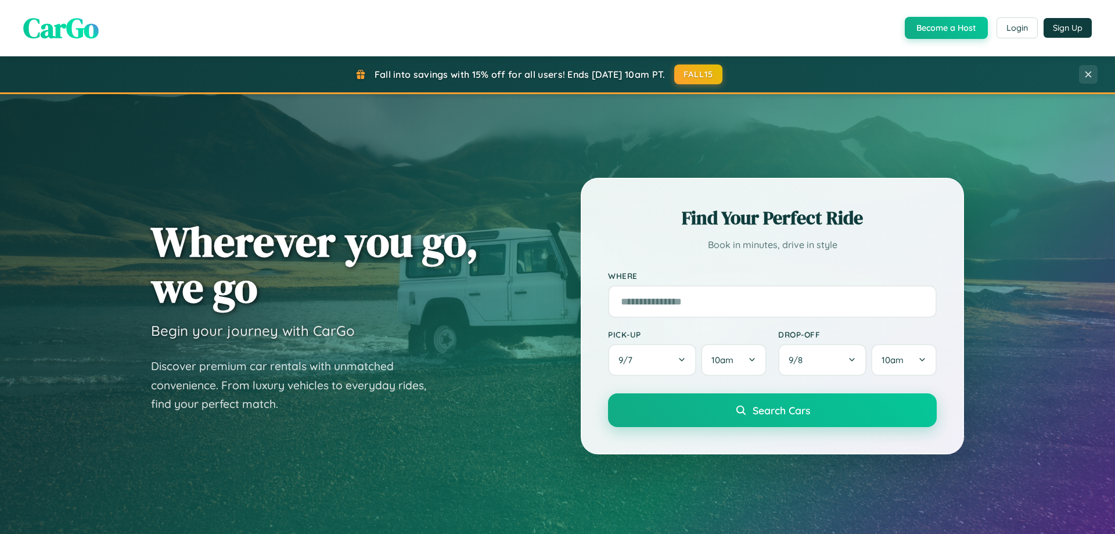 This screenshot has height=534, width=1115. I want to click on h3: Begin your journey with CarGo, so click(253, 330).